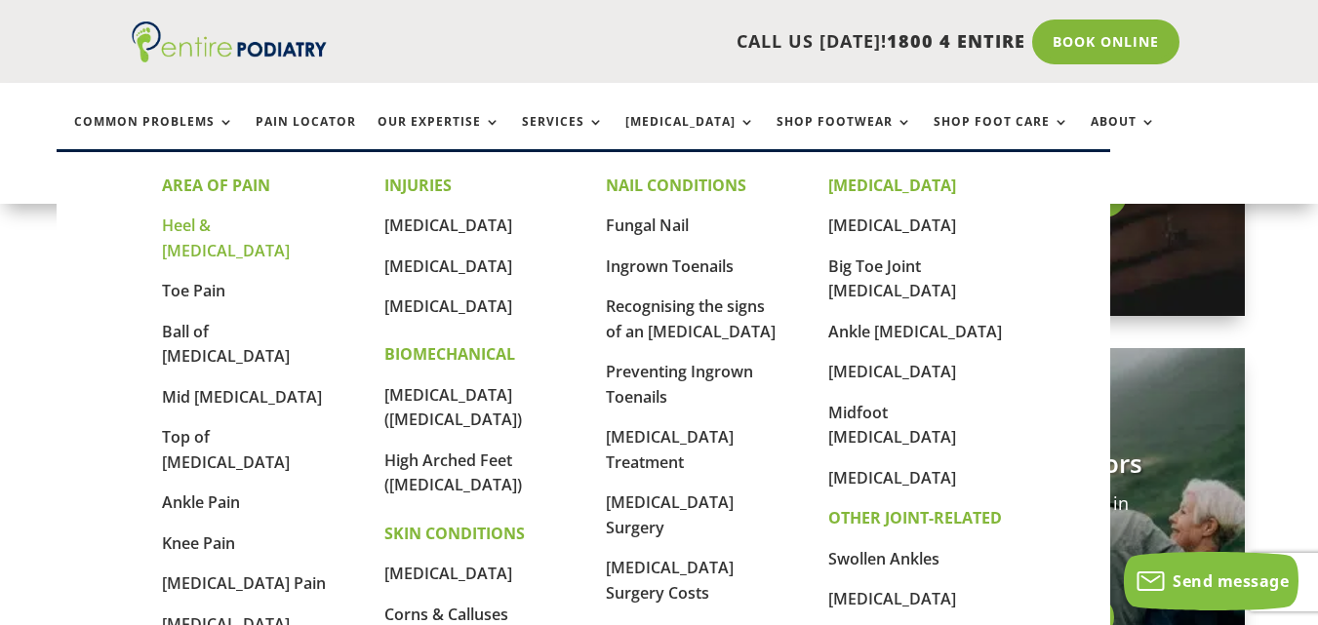 The width and height of the screenshot is (1318, 625). I want to click on button: Send message, so click(1210, 581).